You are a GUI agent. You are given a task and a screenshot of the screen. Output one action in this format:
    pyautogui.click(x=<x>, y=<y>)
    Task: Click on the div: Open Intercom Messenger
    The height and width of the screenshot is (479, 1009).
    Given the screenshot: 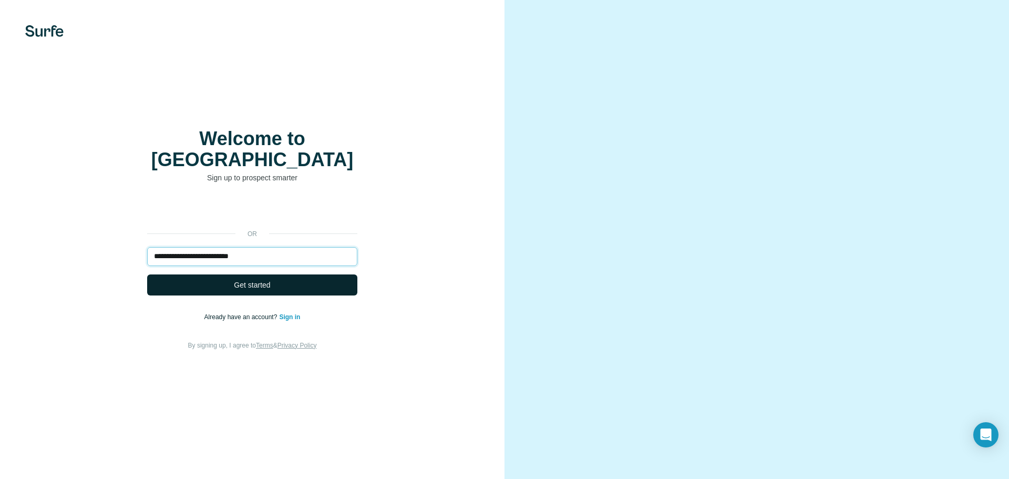 What is the action you would take?
    pyautogui.click(x=986, y=435)
    